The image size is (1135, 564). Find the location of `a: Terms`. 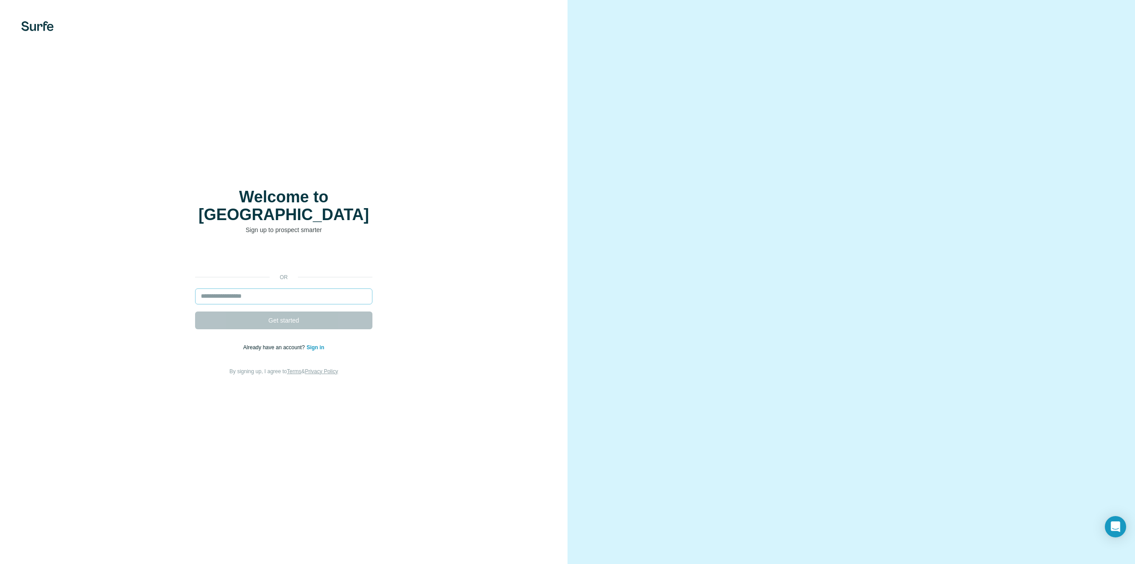

a: Terms is located at coordinates (294, 371).